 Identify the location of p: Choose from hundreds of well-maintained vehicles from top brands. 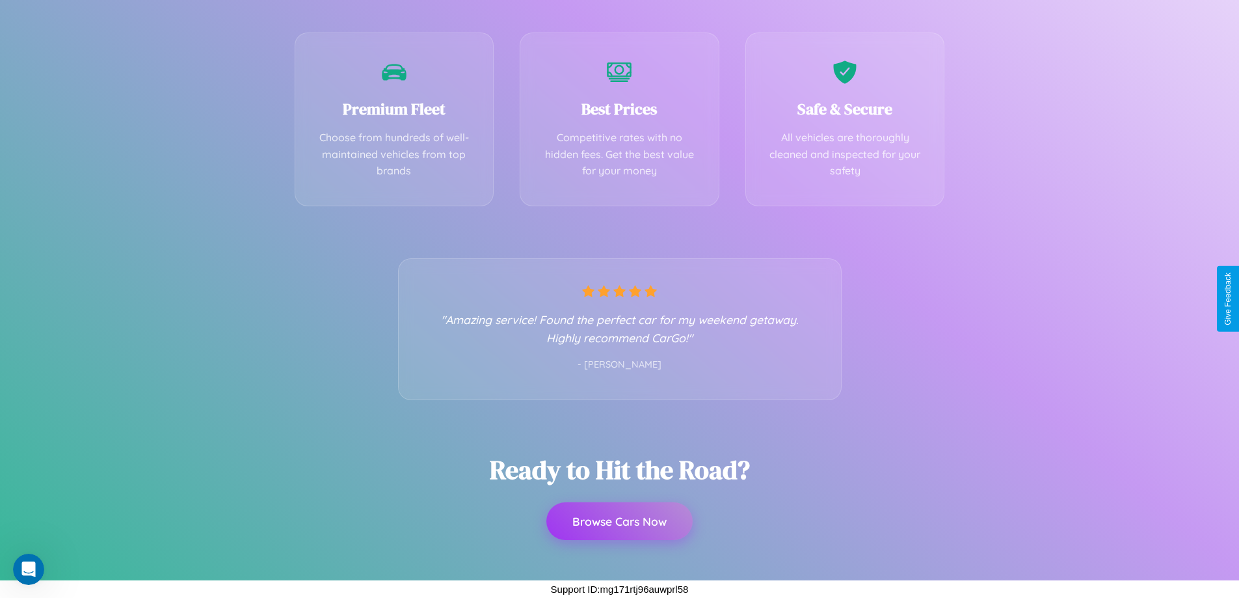
(394, 154).